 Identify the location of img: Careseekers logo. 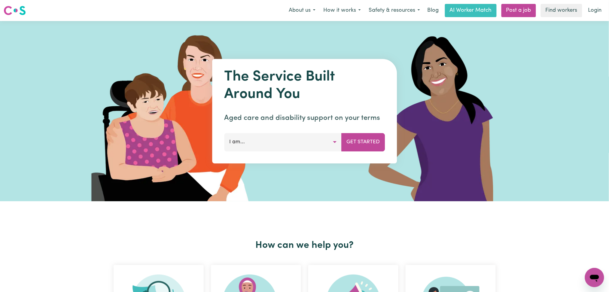
(15, 11).